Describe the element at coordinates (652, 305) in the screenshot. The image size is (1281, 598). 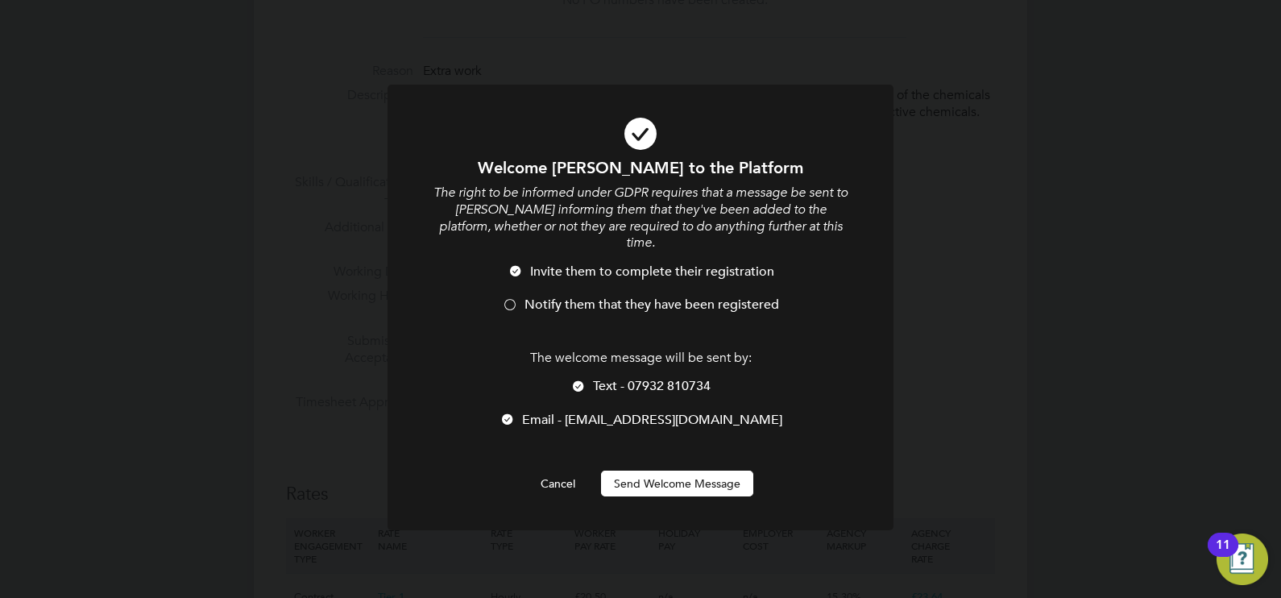
I see `span: Notify them that they have been registered` at that location.